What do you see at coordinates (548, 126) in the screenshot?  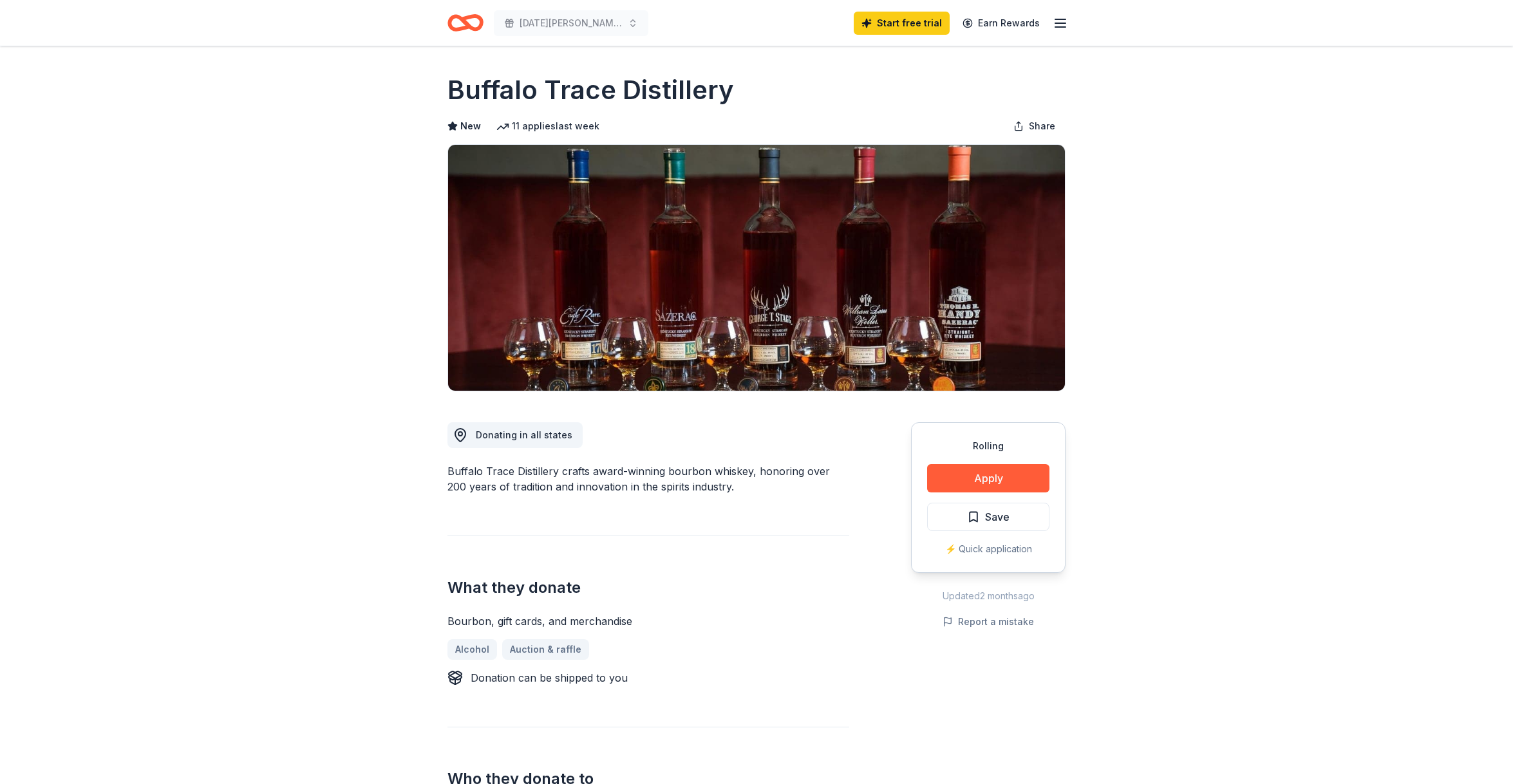 I see `div: 11 applies last week` at bounding box center [548, 126].